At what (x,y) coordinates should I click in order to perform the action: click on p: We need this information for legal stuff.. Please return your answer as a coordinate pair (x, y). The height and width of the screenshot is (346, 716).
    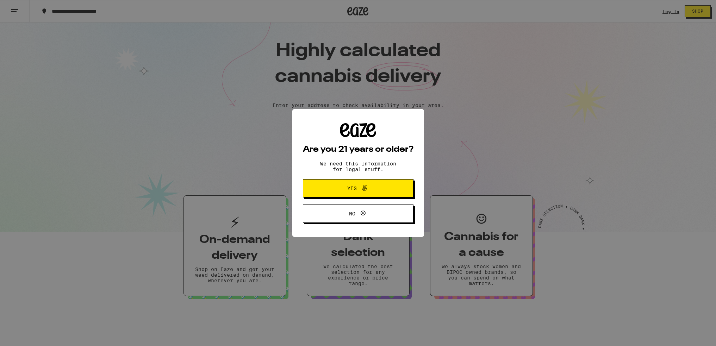
    Looking at the image, I should click on (358, 167).